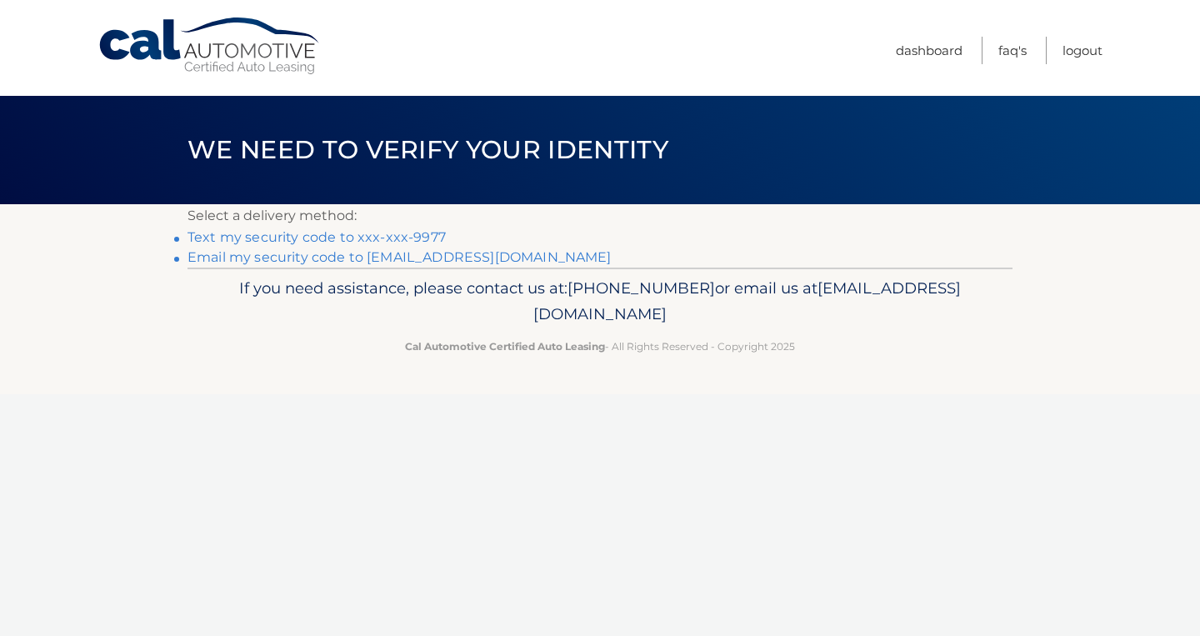 This screenshot has height=636, width=1200. I want to click on span: We need to verify your identity, so click(428, 149).